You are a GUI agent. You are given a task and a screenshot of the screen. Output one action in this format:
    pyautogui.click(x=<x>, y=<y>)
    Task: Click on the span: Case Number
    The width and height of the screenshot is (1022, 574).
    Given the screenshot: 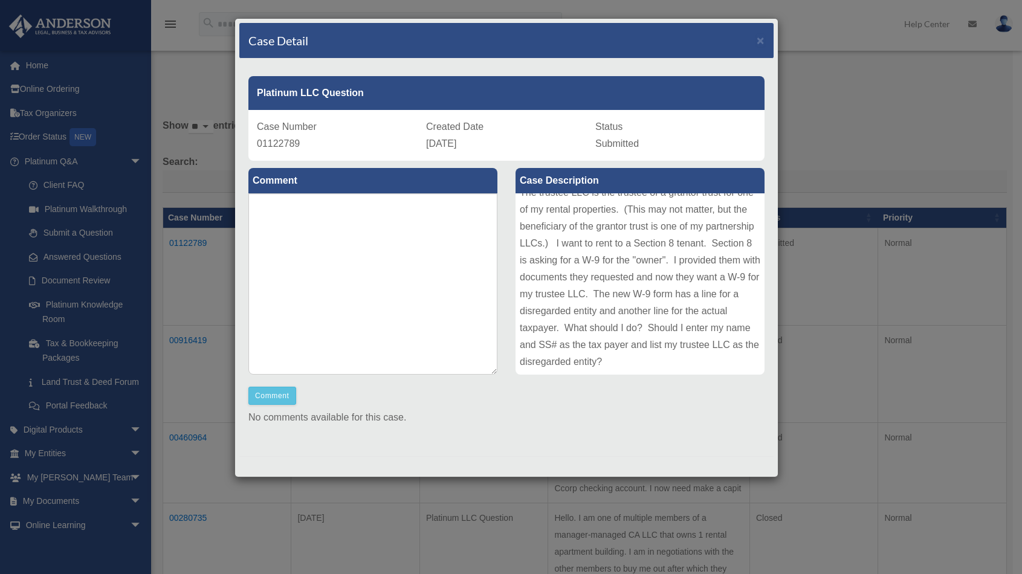 What is the action you would take?
    pyautogui.click(x=287, y=126)
    